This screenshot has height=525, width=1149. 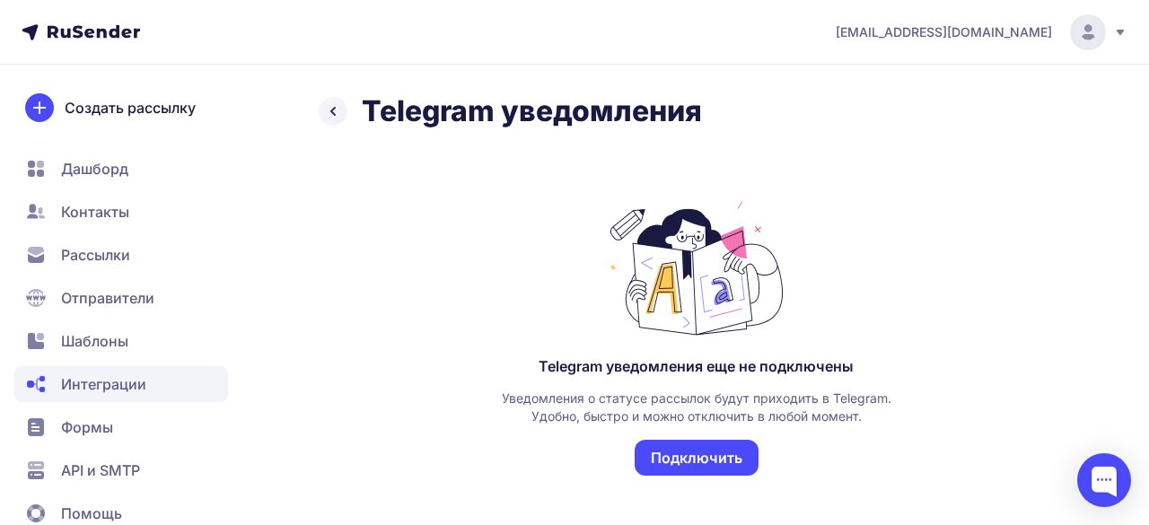 What do you see at coordinates (94, 169) in the screenshot?
I see `span: Дашборд` at bounding box center [94, 169].